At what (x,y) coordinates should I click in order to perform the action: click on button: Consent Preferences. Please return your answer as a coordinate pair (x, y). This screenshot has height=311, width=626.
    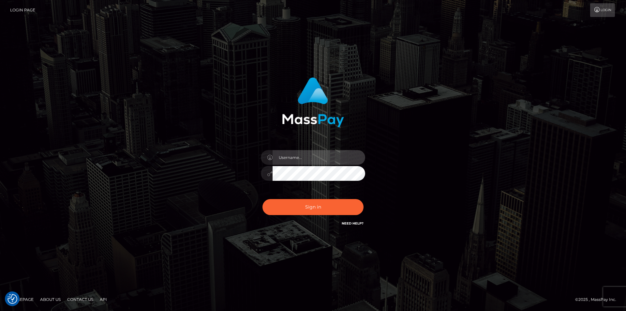
    Looking at the image, I should click on (12, 298).